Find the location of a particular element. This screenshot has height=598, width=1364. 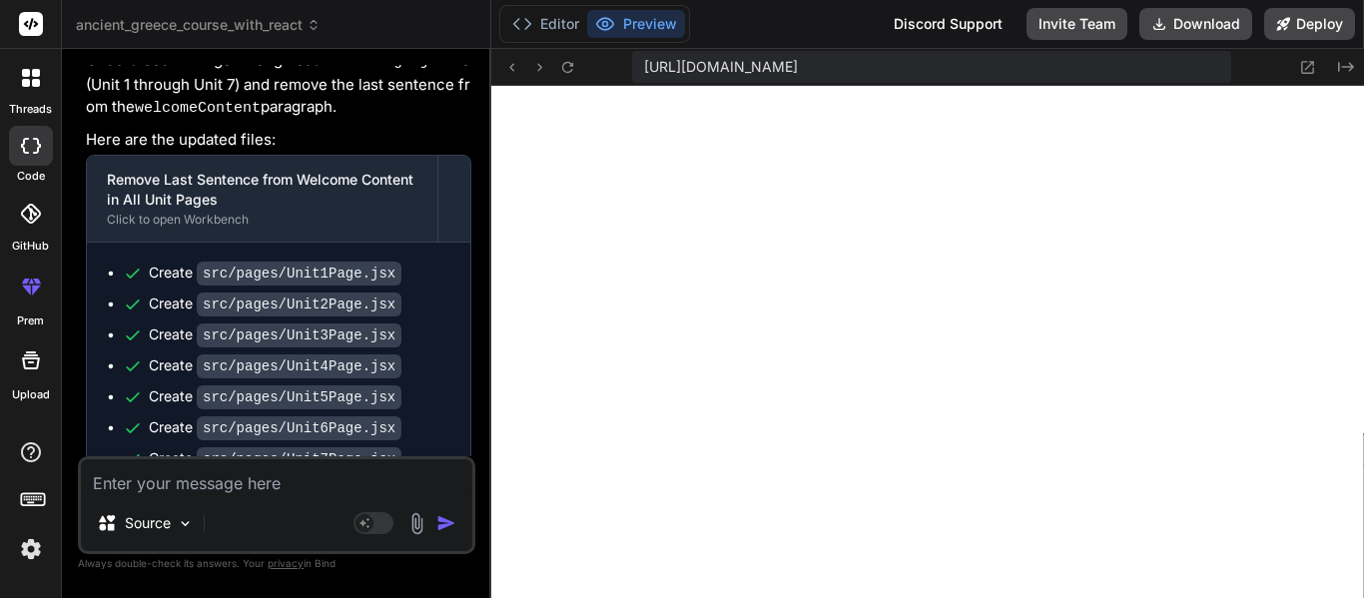

label: code is located at coordinates (31, 176).